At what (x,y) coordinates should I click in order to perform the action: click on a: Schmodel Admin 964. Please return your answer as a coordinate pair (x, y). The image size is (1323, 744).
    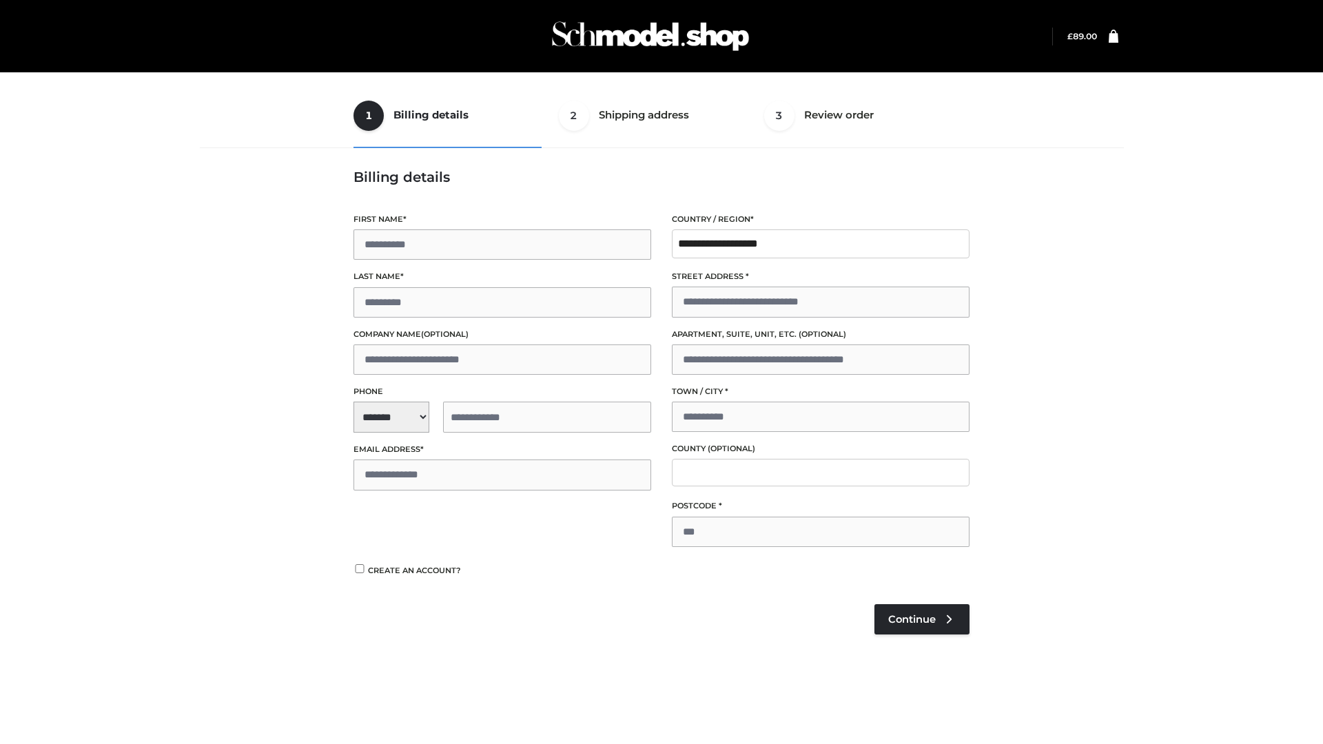
    Looking at the image, I should click on (650, 36).